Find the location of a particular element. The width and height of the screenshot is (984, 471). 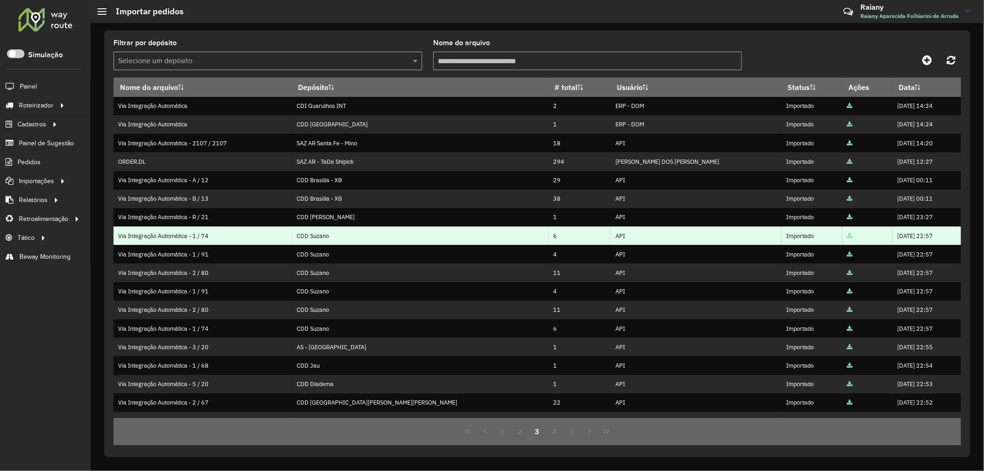

button: 1 is located at coordinates (502, 431).